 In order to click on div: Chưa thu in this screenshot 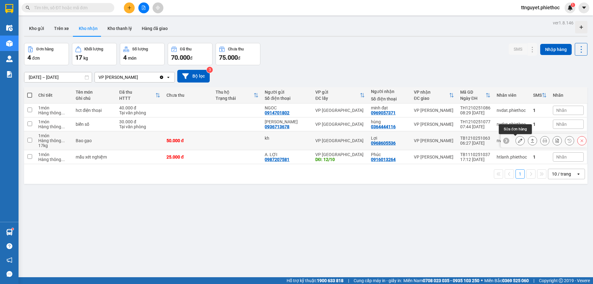, I will do `click(236, 49)`.